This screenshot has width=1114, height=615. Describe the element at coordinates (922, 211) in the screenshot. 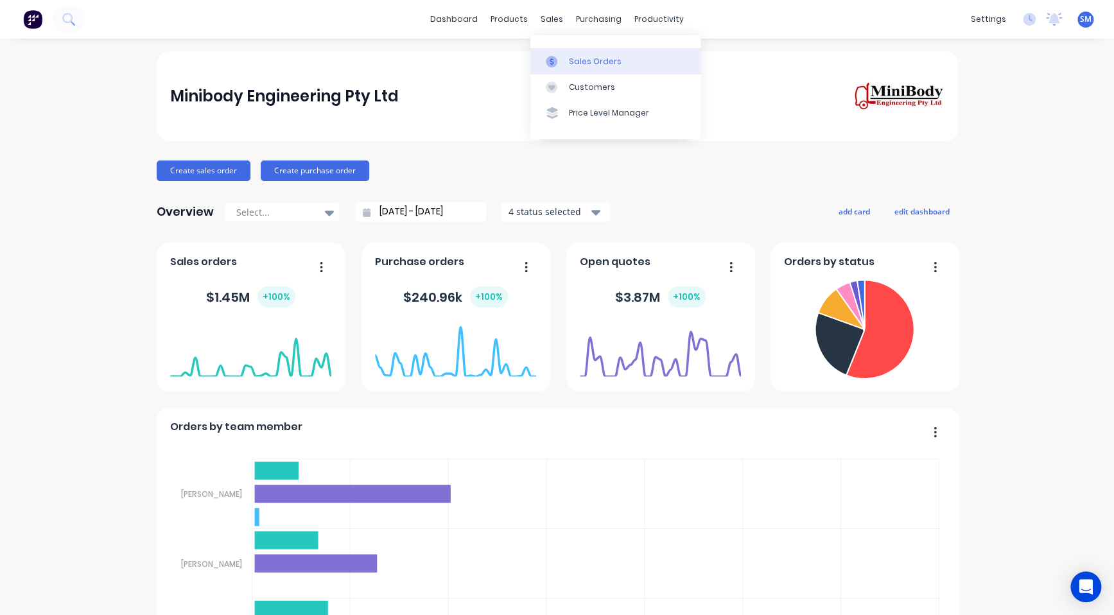

I see `button: edit dashboard` at that location.